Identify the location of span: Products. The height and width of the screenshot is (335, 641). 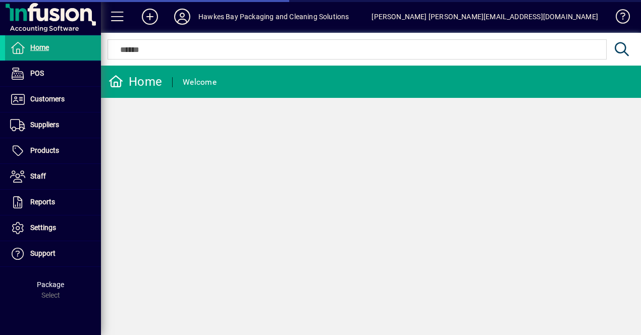
(44, 151).